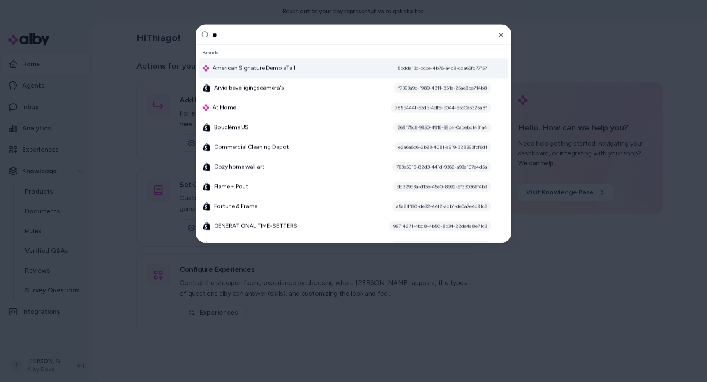 The image size is (707, 382). I want to click on span: GENERATIONAL TIME-SETTERS, so click(256, 226).